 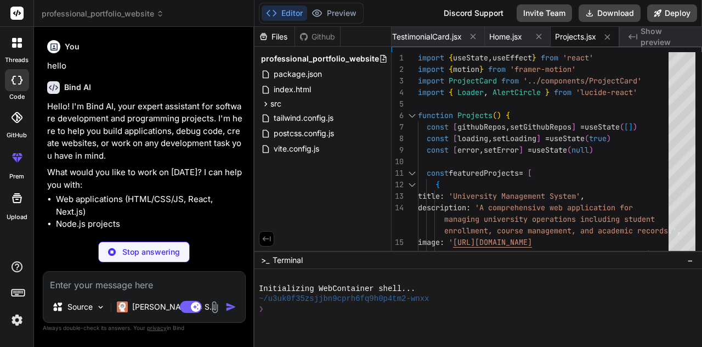 What do you see at coordinates (16, 60) in the screenshot?
I see `label: threads` at bounding box center [16, 60].